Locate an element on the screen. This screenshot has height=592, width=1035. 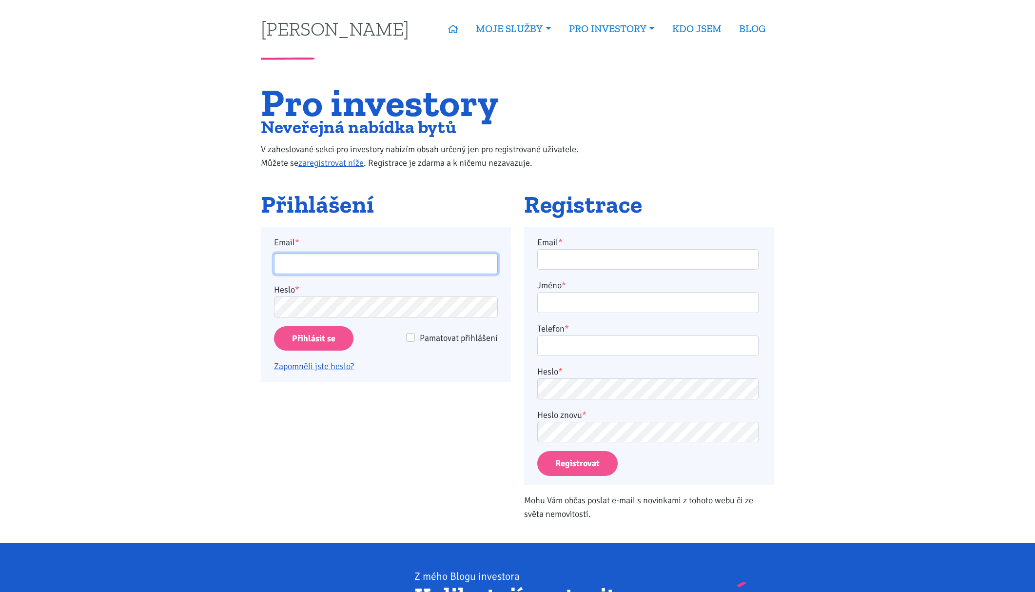
span: Pamatovat přihlášení is located at coordinates (459, 338).